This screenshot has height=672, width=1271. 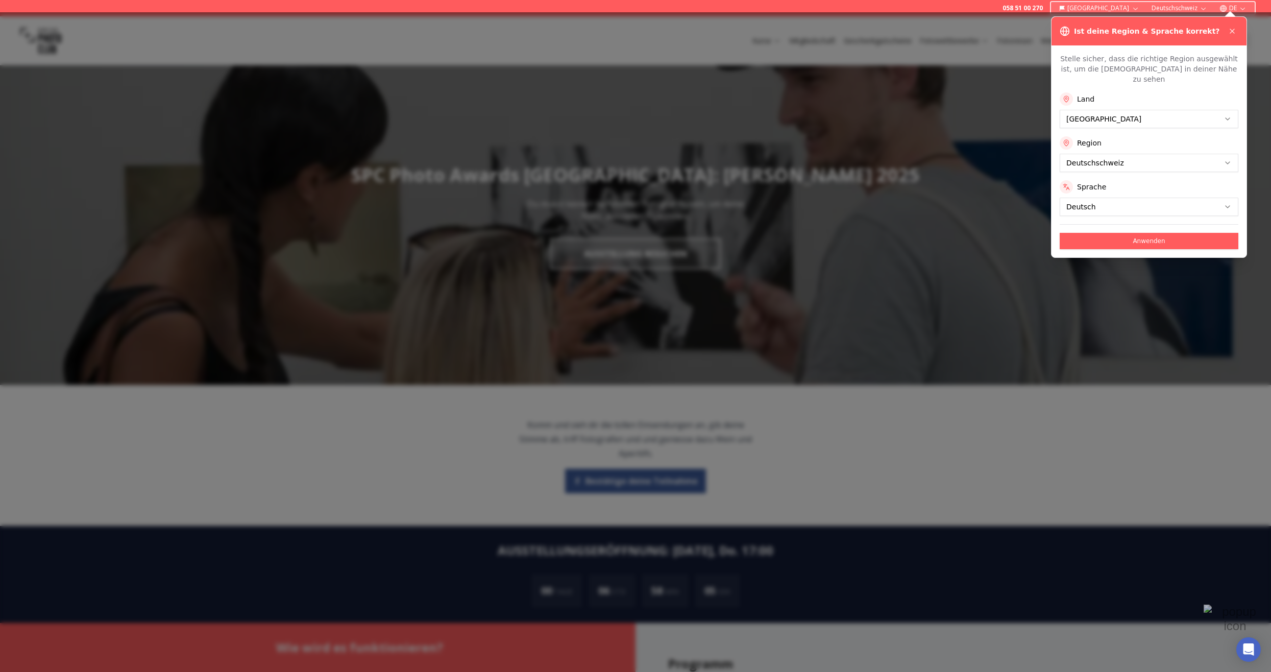 I want to click on h3: Ist deine Region & Sprache korrekt?, so click(x=1147, y=31).